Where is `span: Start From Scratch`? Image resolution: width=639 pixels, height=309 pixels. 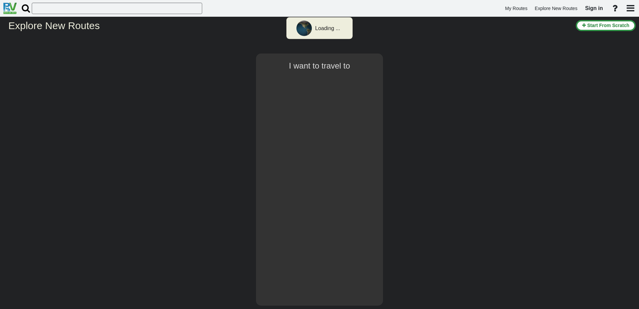
span: Start From Scratch is located at coordinates (609, 25).